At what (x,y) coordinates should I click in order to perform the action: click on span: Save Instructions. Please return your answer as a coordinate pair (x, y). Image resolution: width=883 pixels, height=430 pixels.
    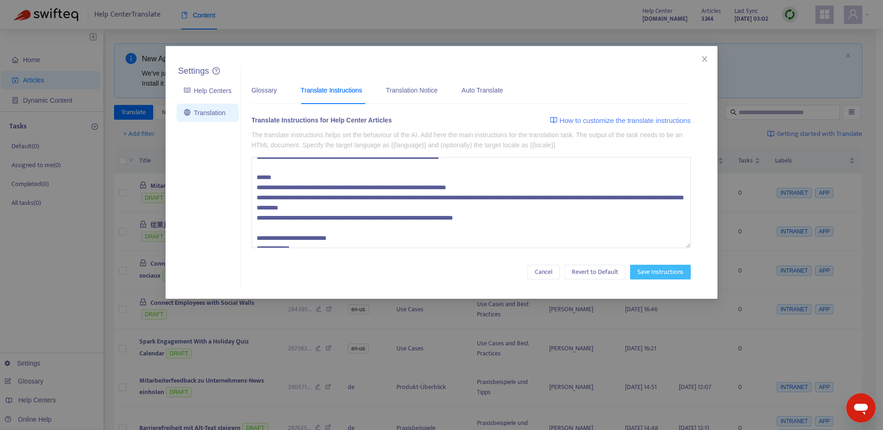
    Looking at the image, I should click on (661, 272).